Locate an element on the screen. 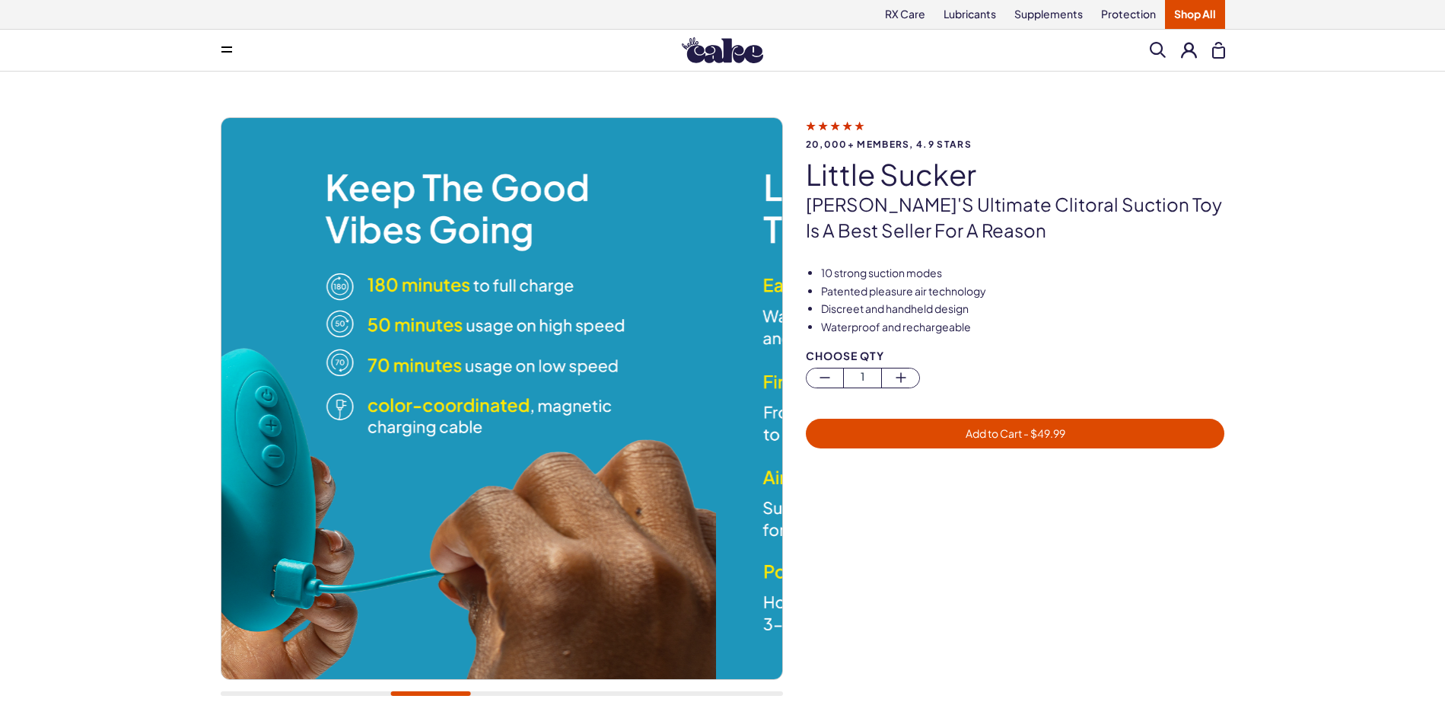  span: Add to Cart is located at coordinates (1015, 433).